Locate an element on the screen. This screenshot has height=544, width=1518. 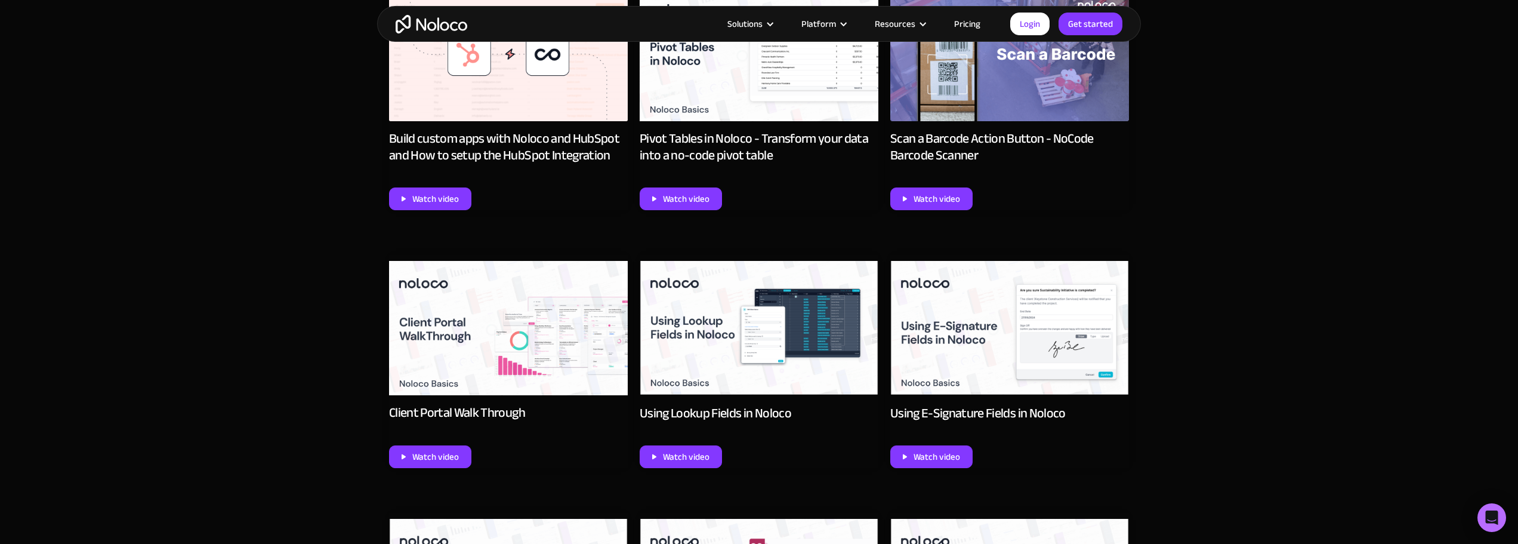
a: Login is located at coordinates (1030, 24).